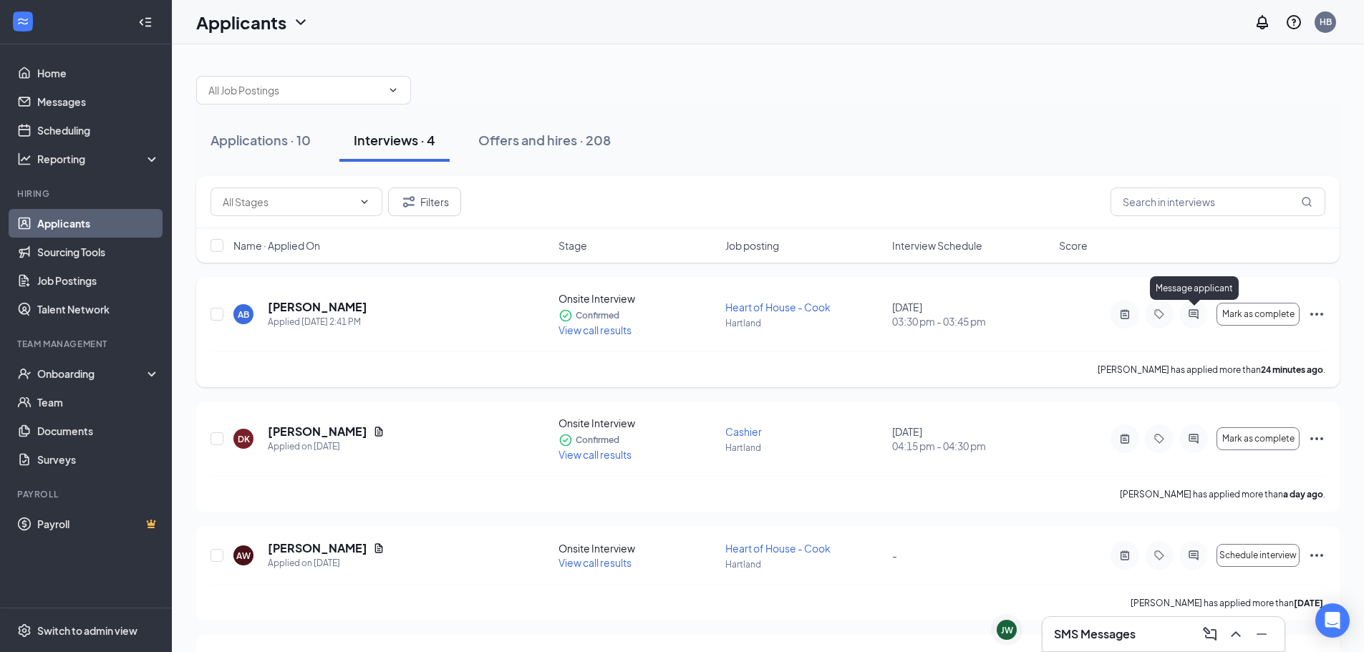  Describe the element at coordinates (395, 140) in the screenshot. I see `div: Interviews · 4` at that location.